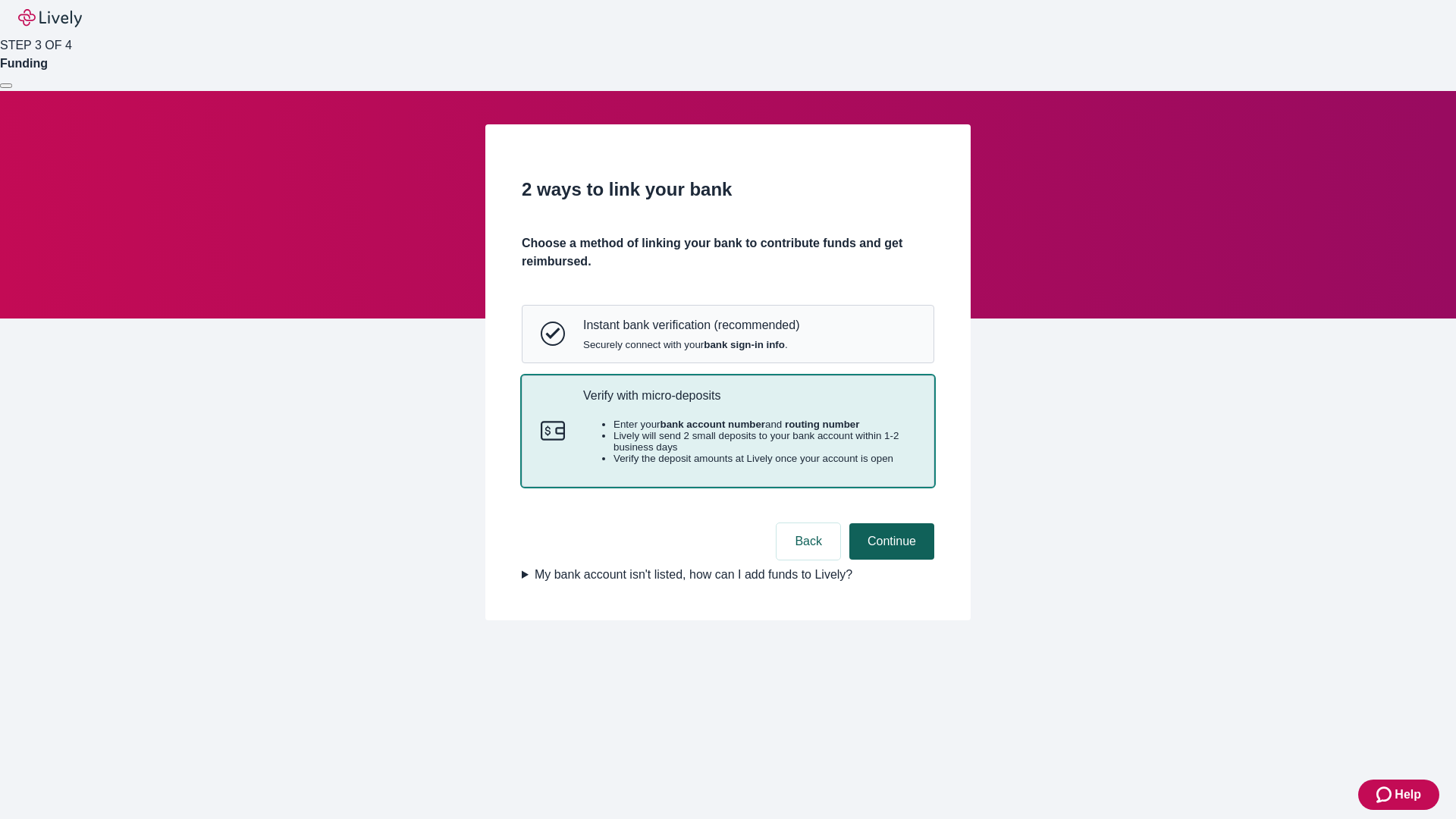 Image resolution: width=1456 pixels, height=819 pixels. Describe the element at coordinates (691, 344) in the screenshot. I see `span: Securely connect with your .` at that location.